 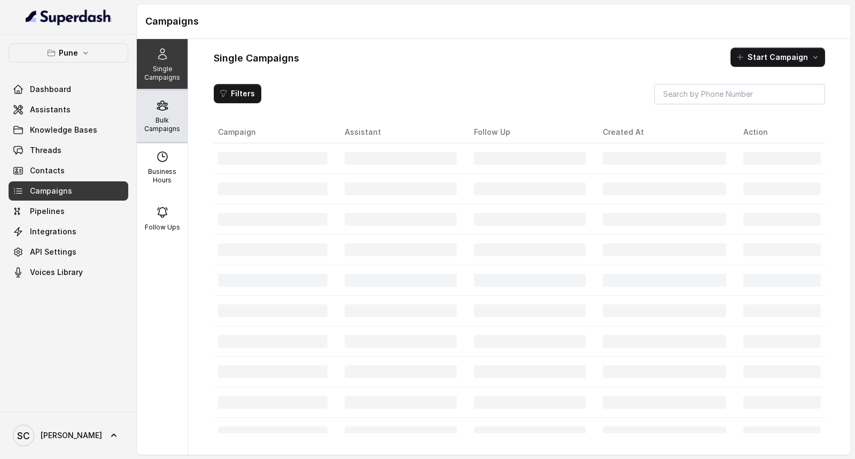 I want to click on button: Start Campaign, so click(x=778, y=57).